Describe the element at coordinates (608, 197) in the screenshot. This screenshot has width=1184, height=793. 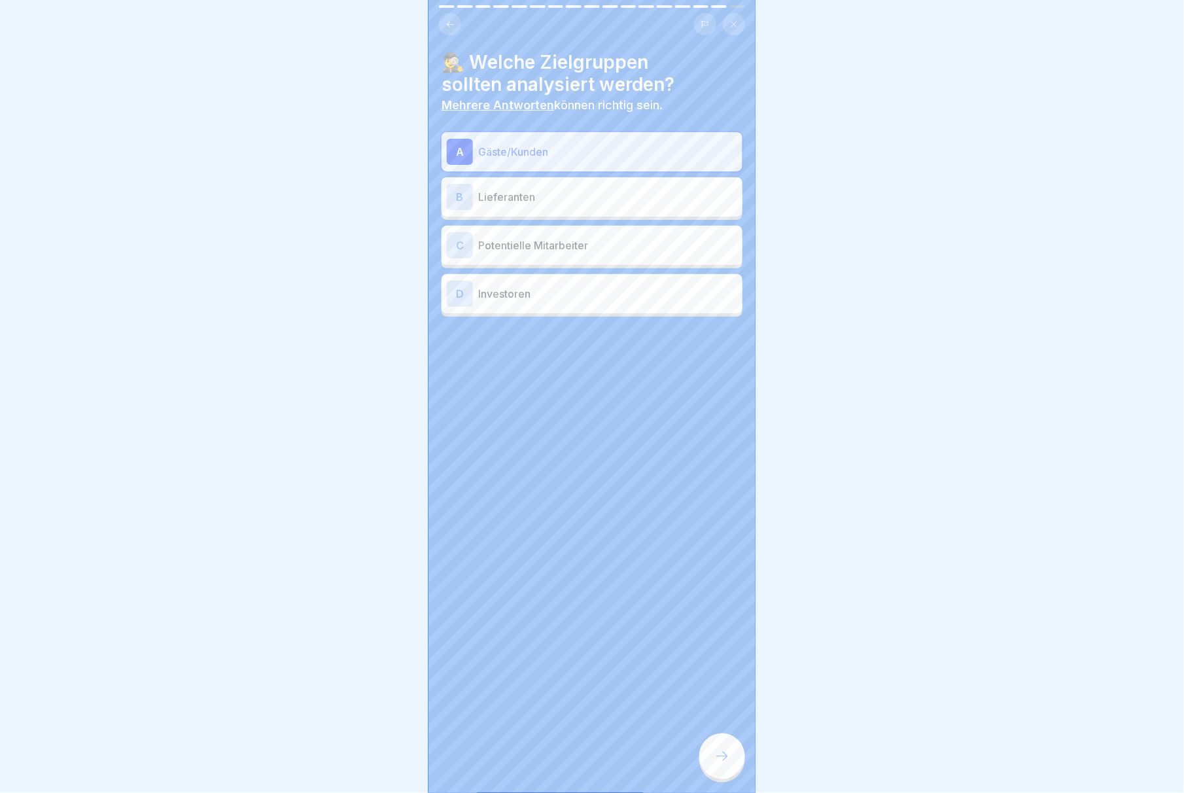
I see `p: Lieferanten` at that location.